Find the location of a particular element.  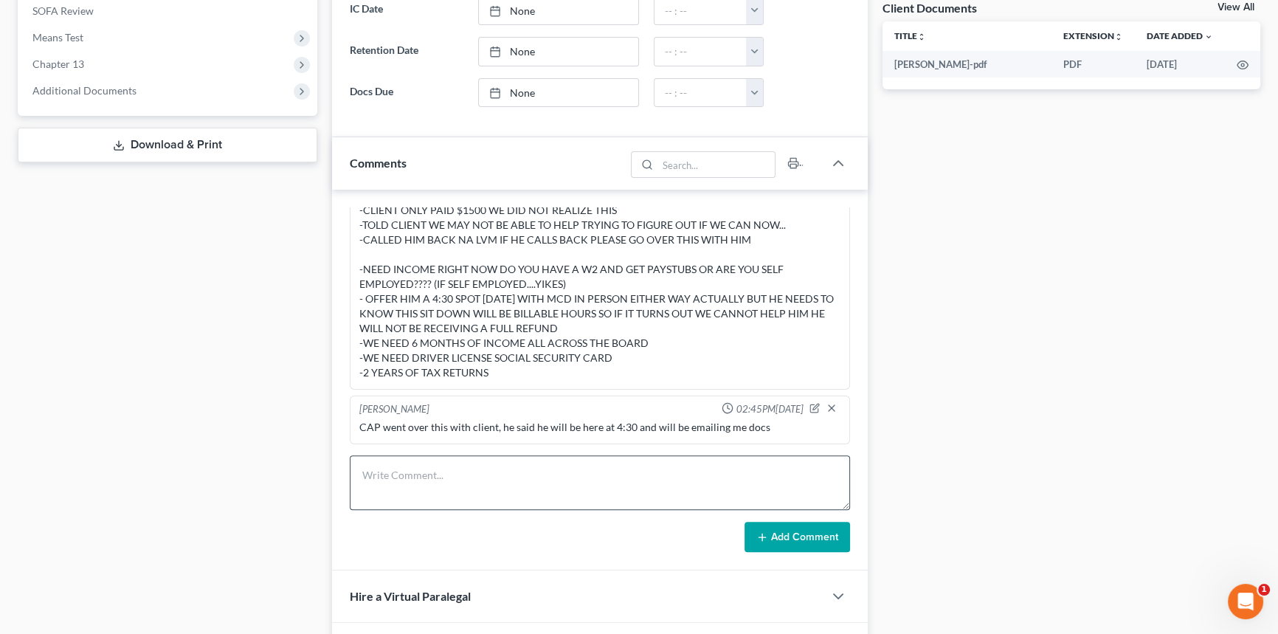

td: PDF is located at coordinates (1092, 64).